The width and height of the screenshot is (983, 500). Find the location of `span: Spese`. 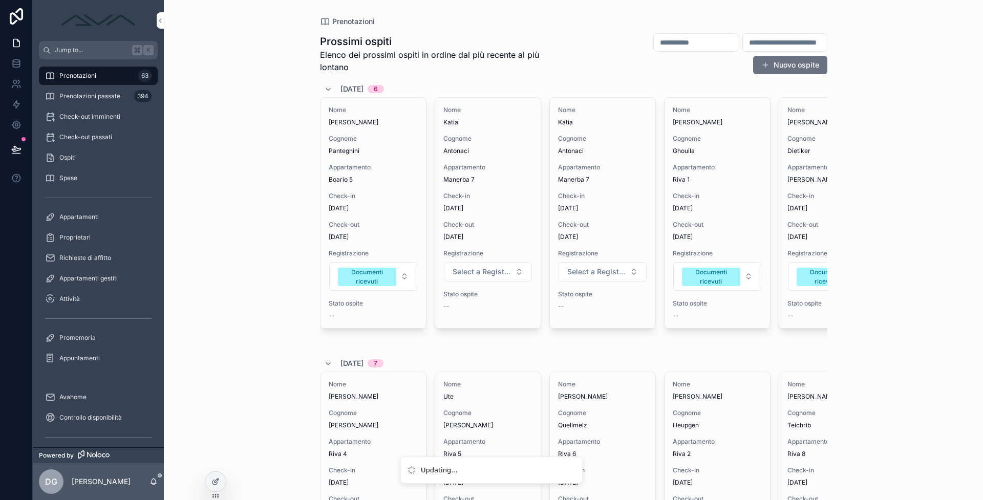

span: Spese is located at coordinates (68, 178).